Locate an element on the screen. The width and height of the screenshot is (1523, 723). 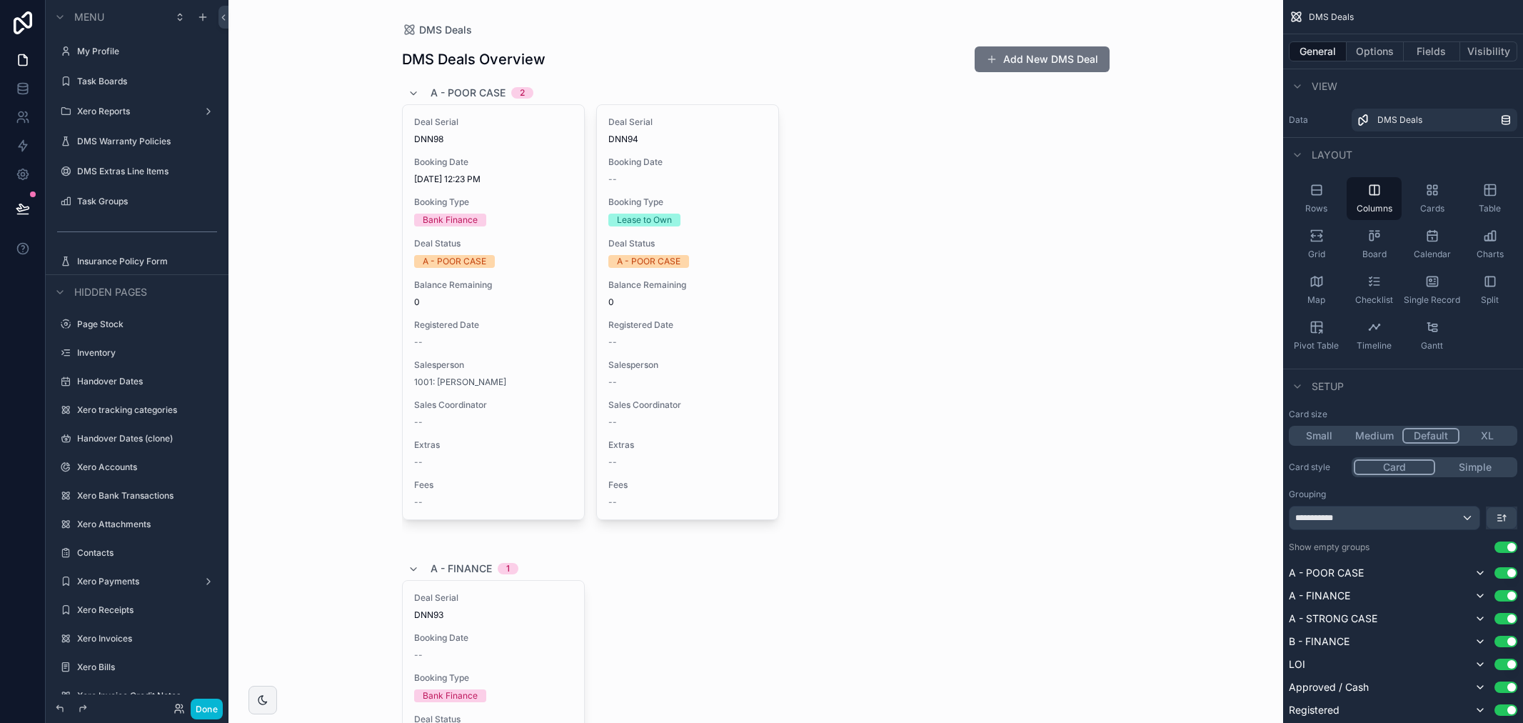
button: Card is located at coordinates (1395, 467).